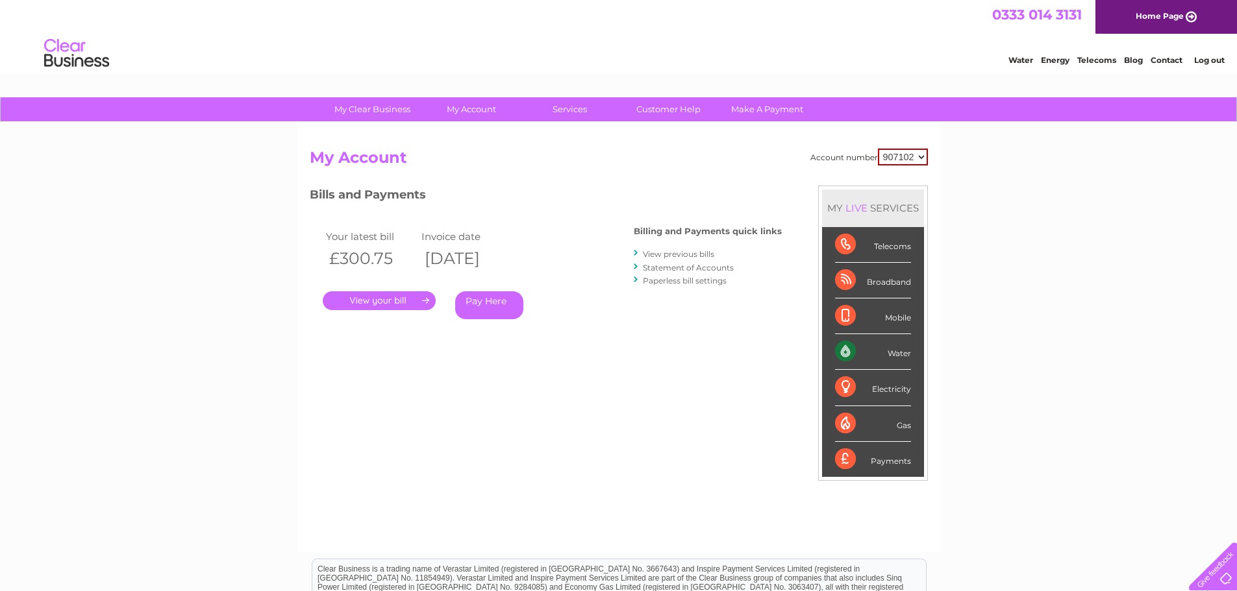  What do you see at coordinates (466, 236) in the screenshot?
I see `td: Invoice date` at bounding box center [466, 236].